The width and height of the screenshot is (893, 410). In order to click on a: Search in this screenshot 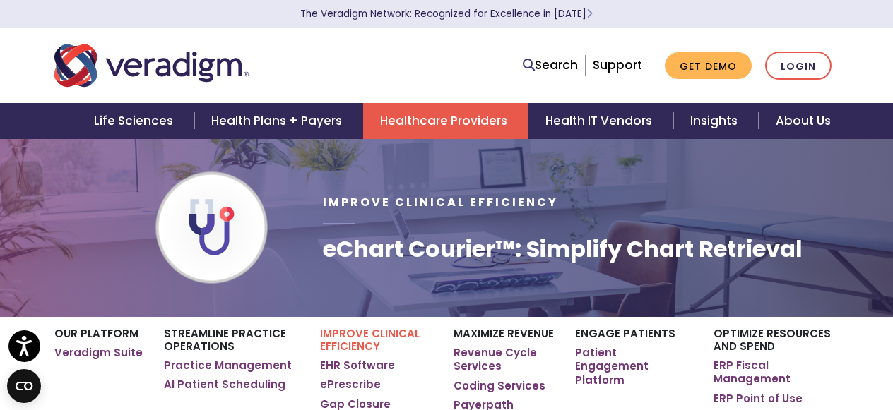, I will do `click(550, 65)`.